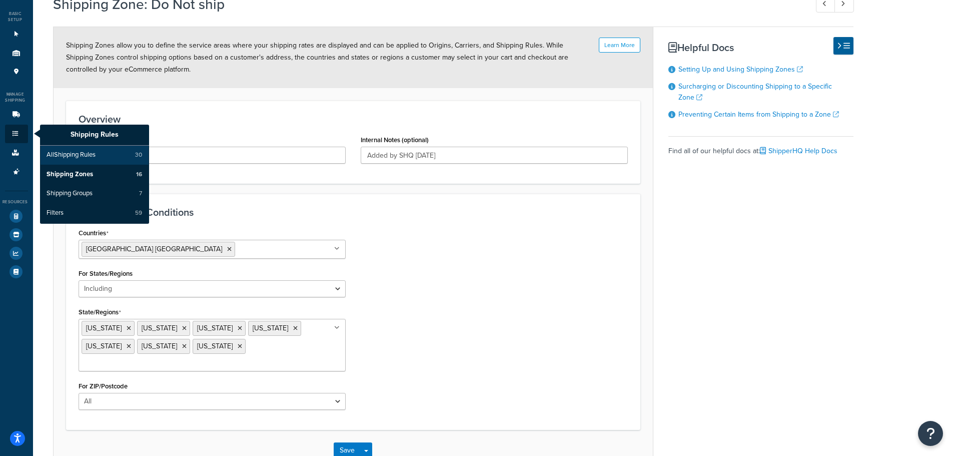 The width and height of the screenshot is (953, 456). I want to click on span: 30, so click(139, 155).